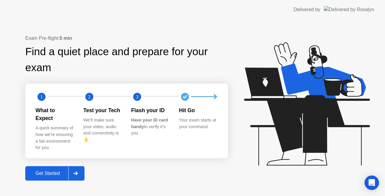 This screenshot has height=196, width=385. Describe the element at coordinates (66, 38) in the screenshot. I see `b: 5 min` at that location.